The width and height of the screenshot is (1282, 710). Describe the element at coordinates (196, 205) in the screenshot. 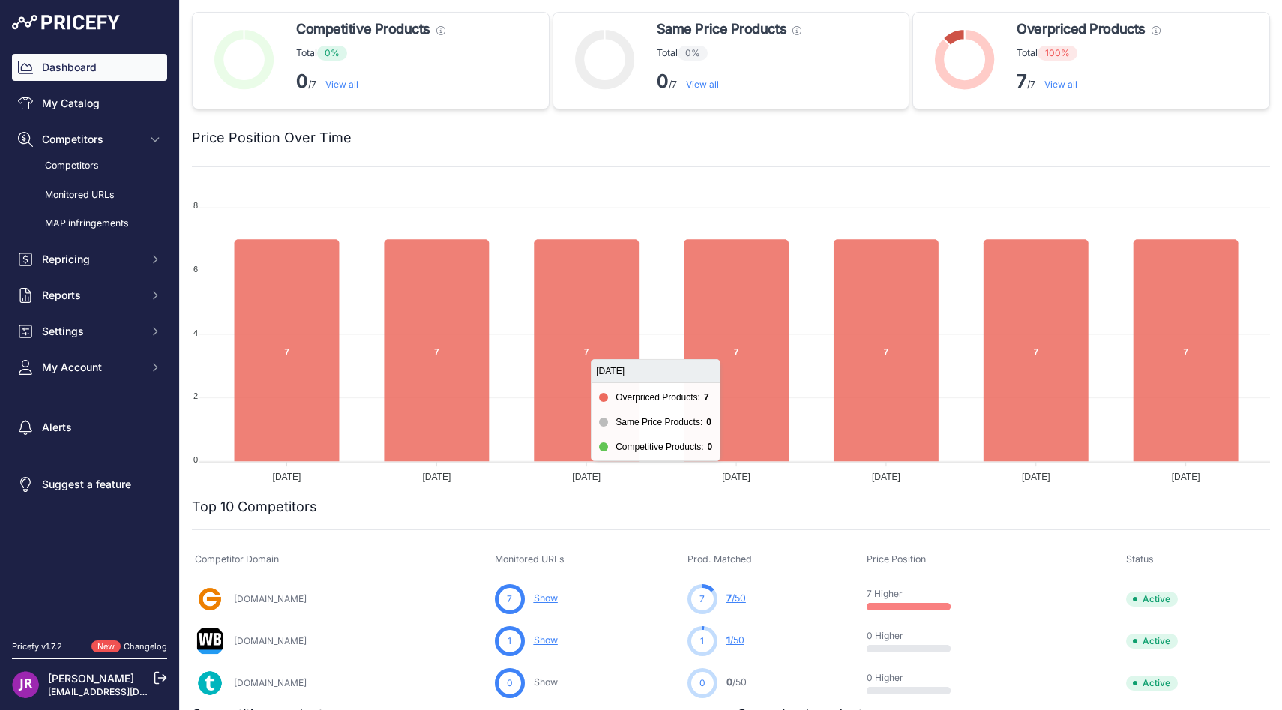

I see `tspan: 8` at that location.